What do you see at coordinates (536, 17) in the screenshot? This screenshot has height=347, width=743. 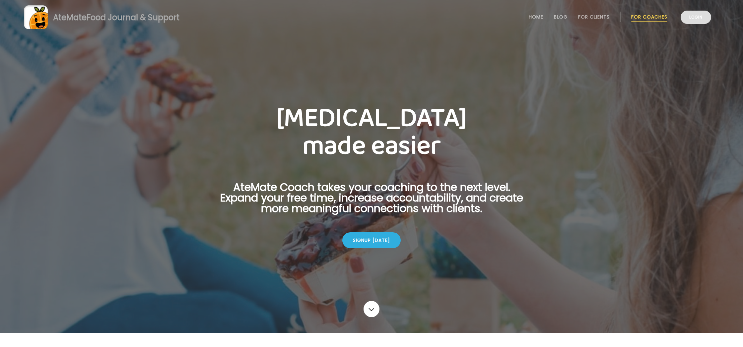 I see `a: Home` at bounding box center [536, 17].